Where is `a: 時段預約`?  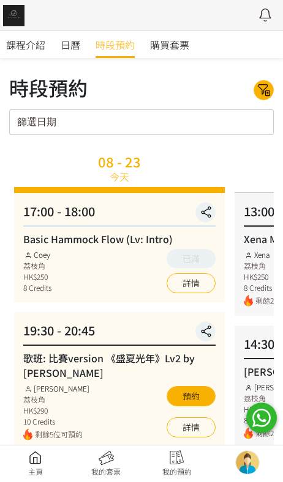 a: 時段預約 is located at coordinates (115, 45).